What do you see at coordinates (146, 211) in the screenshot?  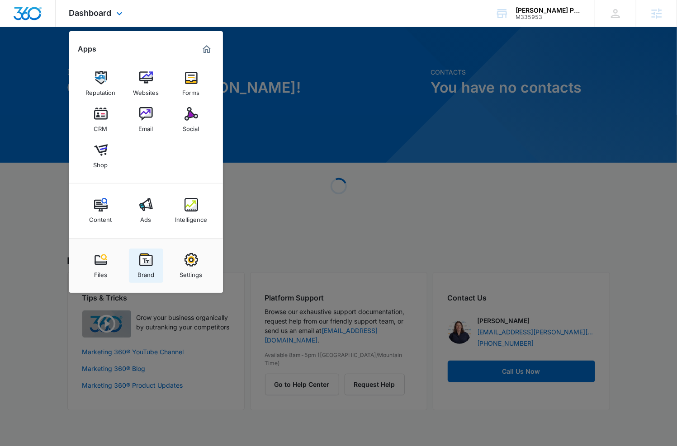 I see `a: Ads` at bounding box center [146, 211].